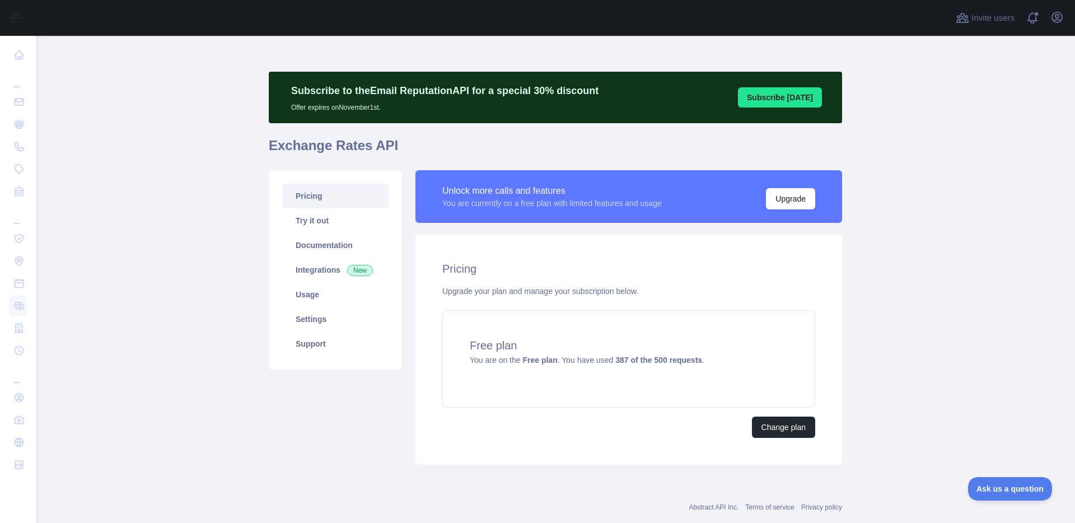 The image size is (1075, 523). What do you see at coordinates (629, 291) in the screenshot?
I see `div: Upgrade your plan and manage your subscription below.` at bounding box center [629, 291].